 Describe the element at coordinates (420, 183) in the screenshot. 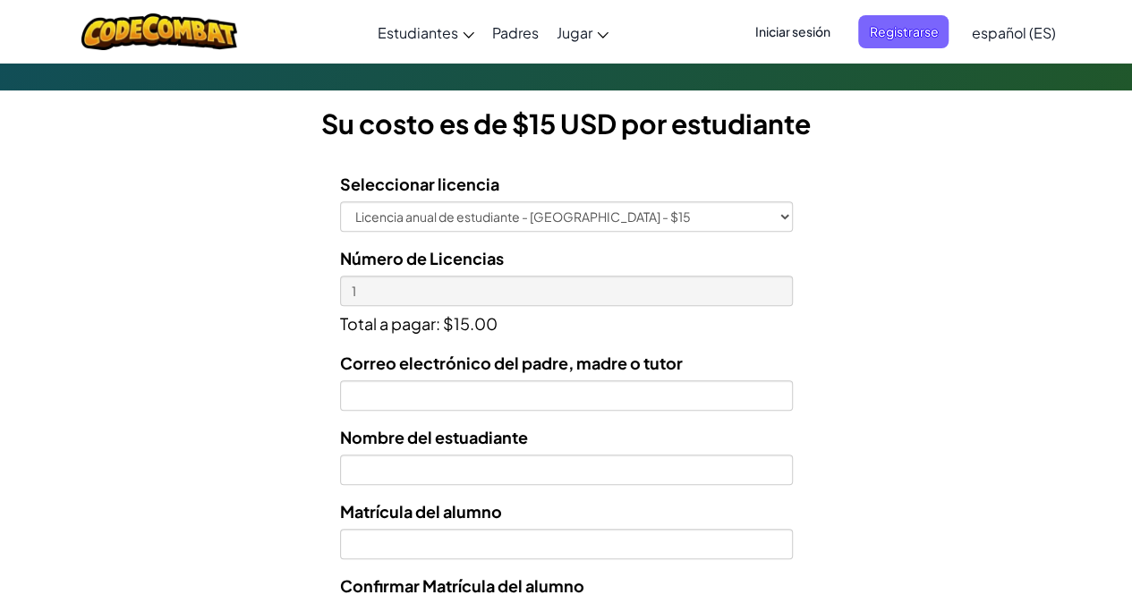

I see `label: Seleccionar licencia` at that location.